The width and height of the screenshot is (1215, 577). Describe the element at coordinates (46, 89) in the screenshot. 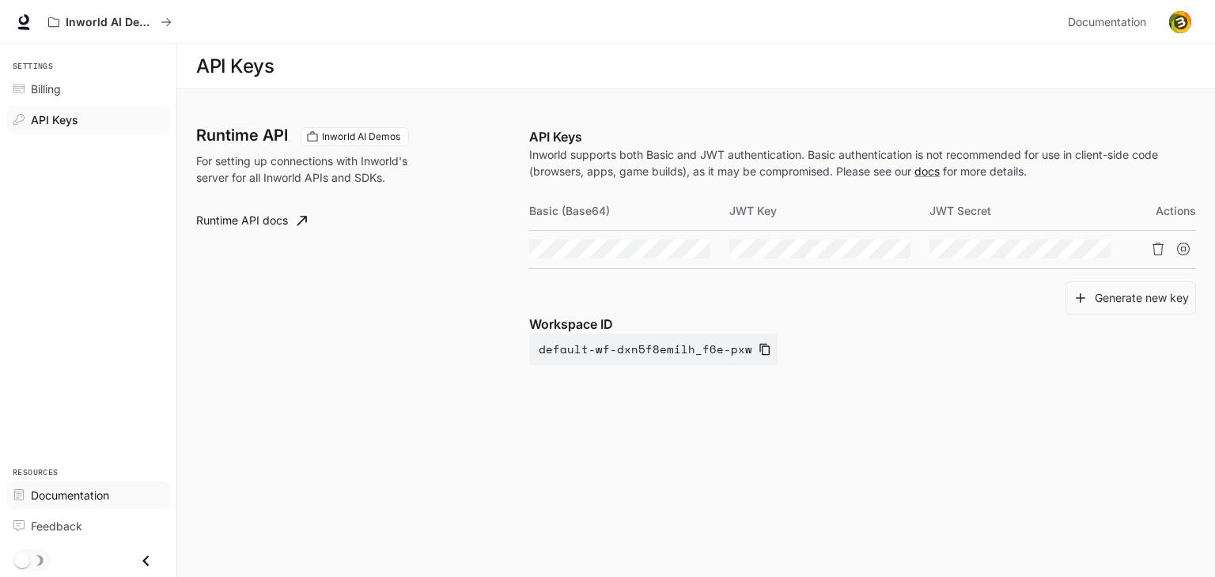

I see `span: Billing` at that location.